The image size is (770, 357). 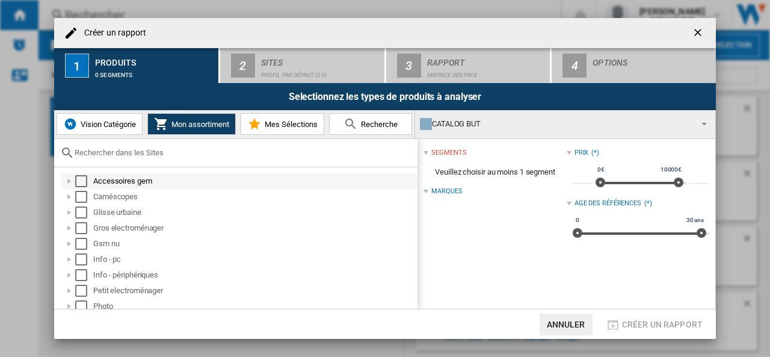 I want to click on div: Marques, so click(x=446, y=191).